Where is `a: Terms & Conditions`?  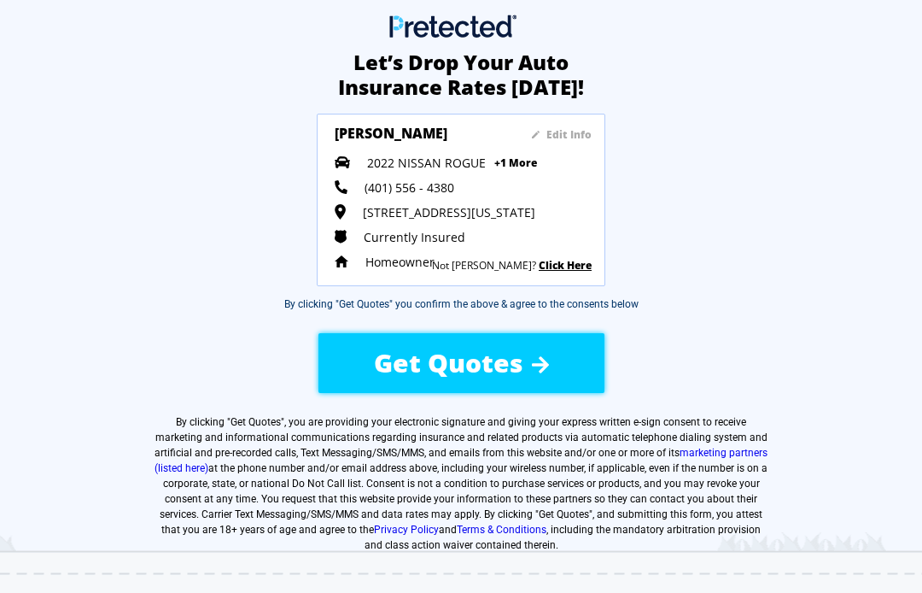 a: Terms & Conditions is located at coordinates (501, 529).